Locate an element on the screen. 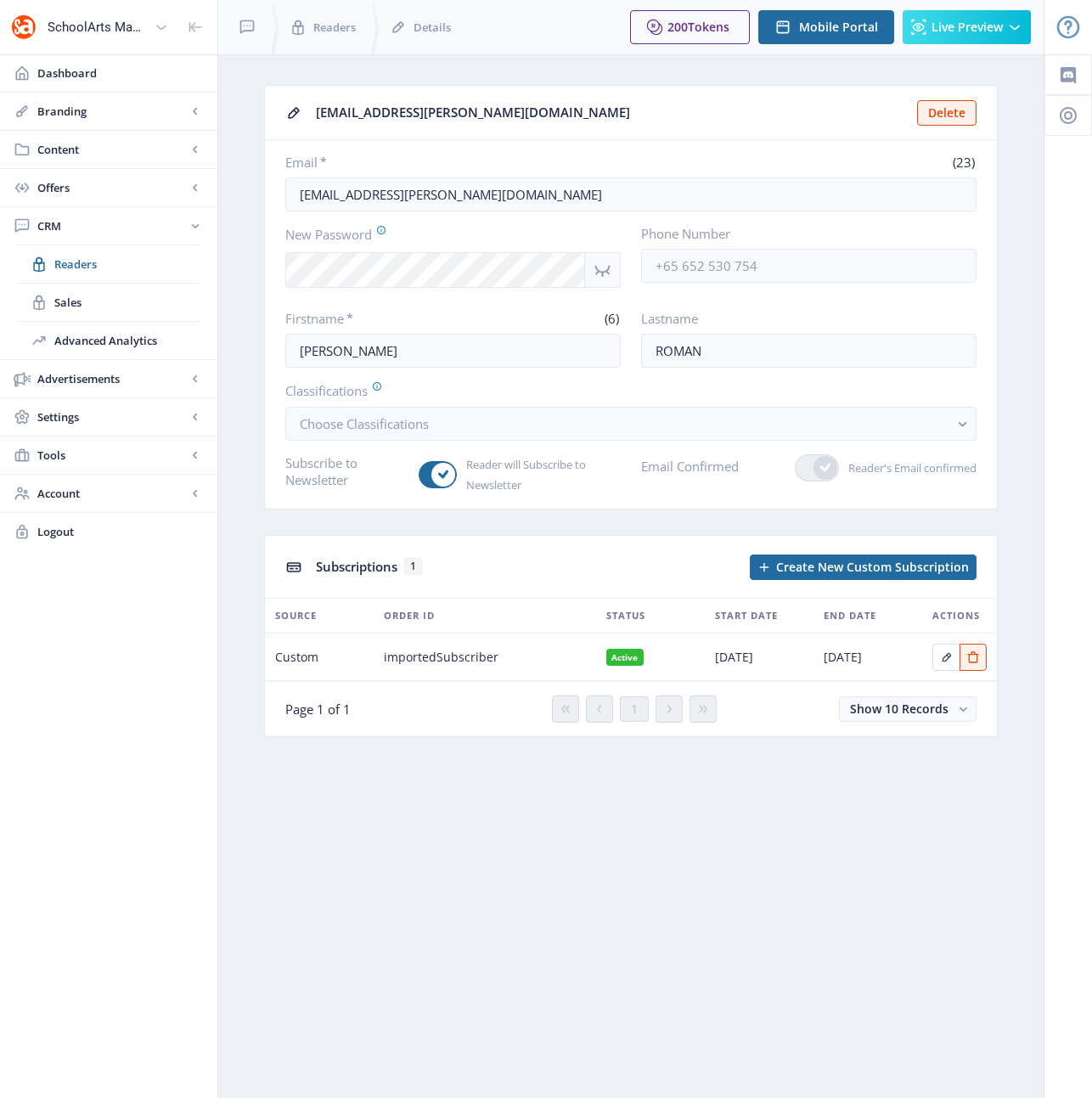 This screenshot has width=1092, height=1098. app-collection-view: Subscriptions is located at coordinates (631, 636).